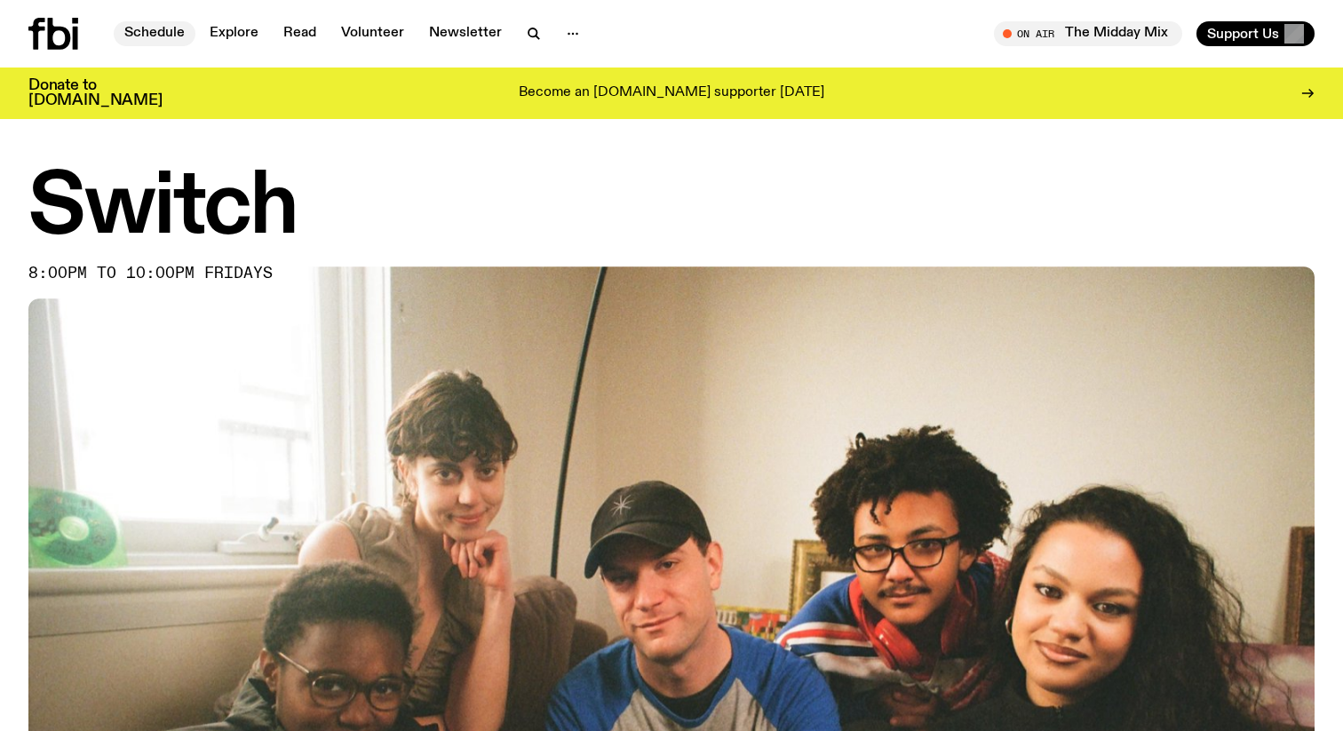  Describe the element at coordinates (150, 274) in the screenshot. I see `span: 8:00pm to 10:00pm fridays` at that location.